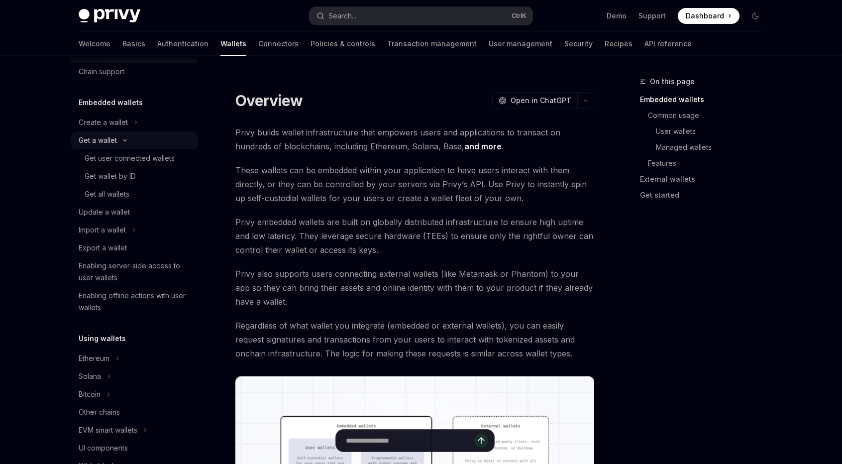  Describe the element at coordinates (107, 194) in the screenshot. I see `div: Get all wallets` at that location.